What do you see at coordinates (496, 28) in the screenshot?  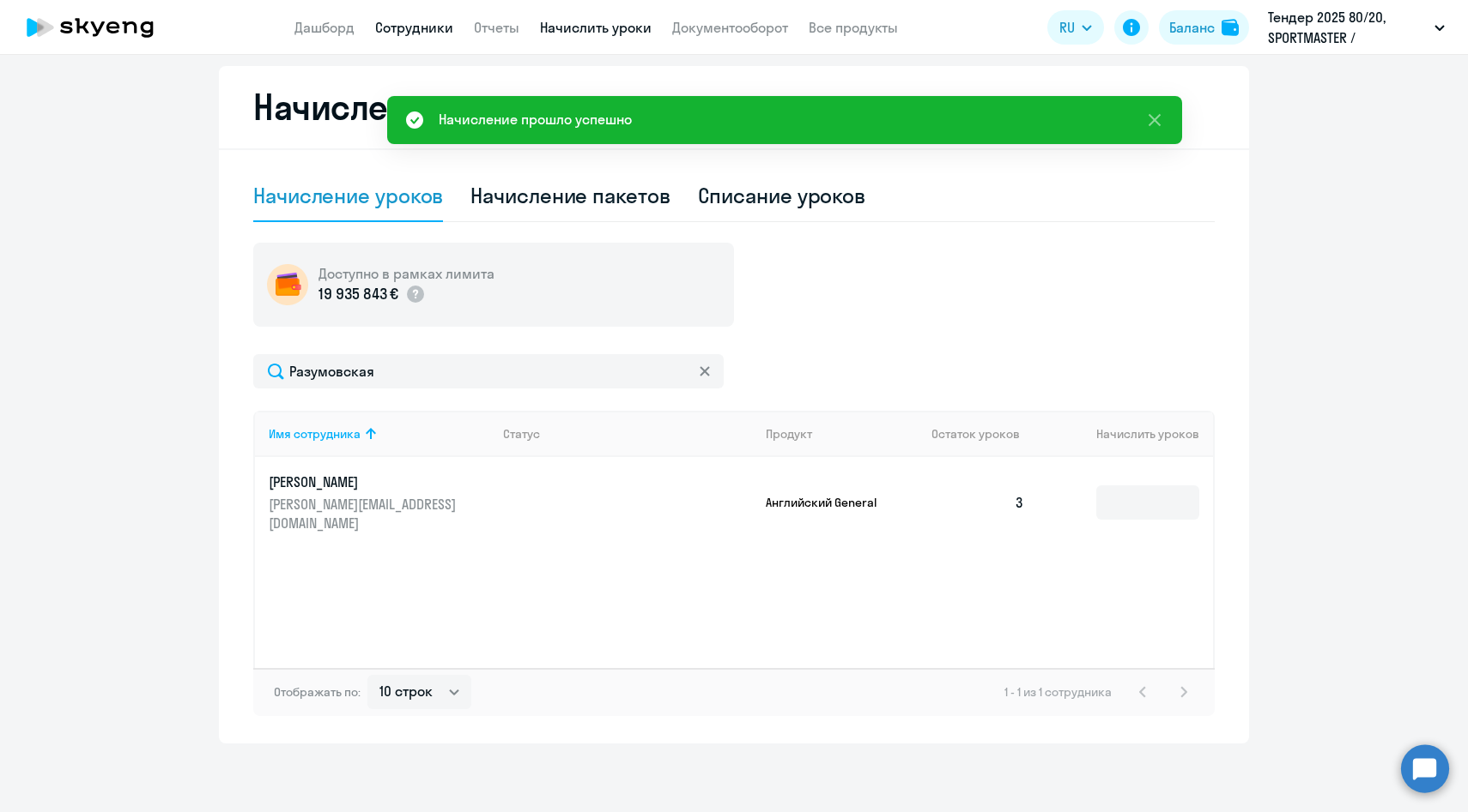 I see `a: Отчеты` at bounding box center [496, 28].